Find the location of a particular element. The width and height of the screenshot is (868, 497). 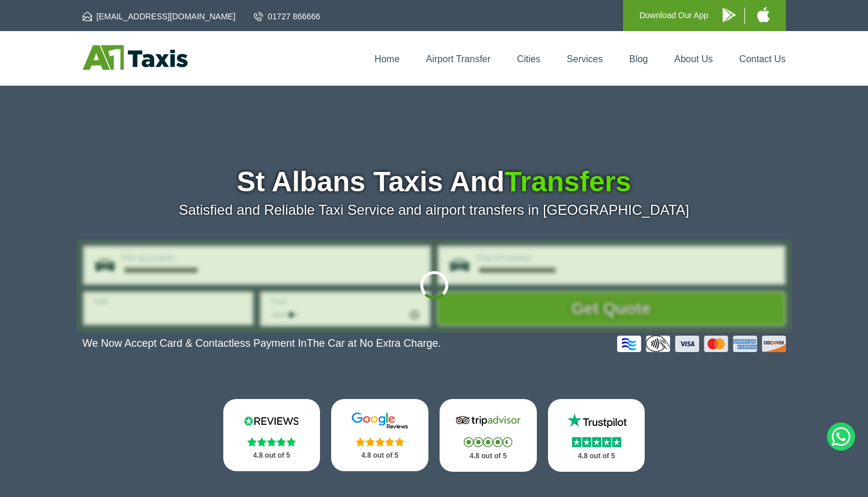

a: Tripadvisor Stars 4.8 out of 5 is located at coordinates (488, 435).